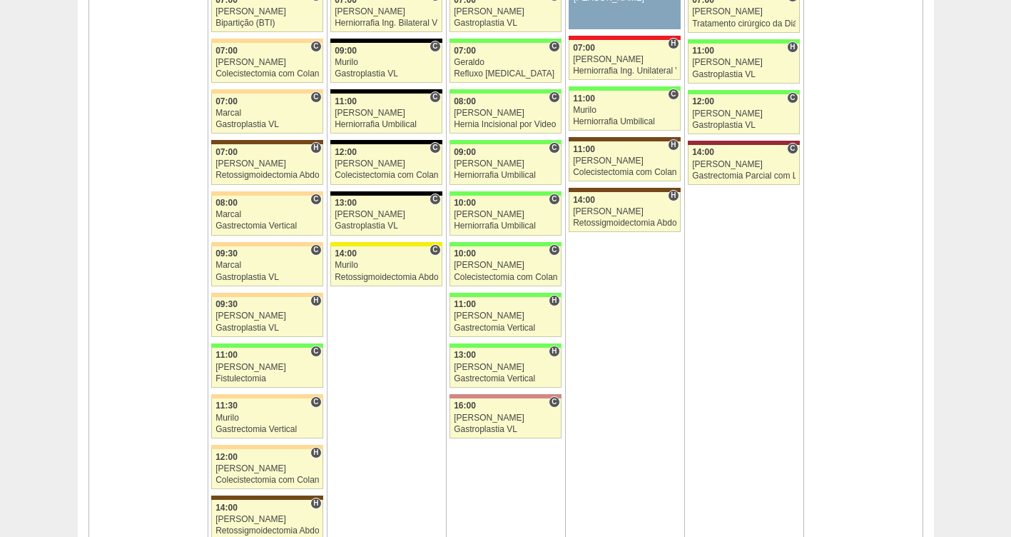  What do you see at coordinates (465, 203) in the screenshot?
I see `span: 10:00` at bounding box center [465, 203].